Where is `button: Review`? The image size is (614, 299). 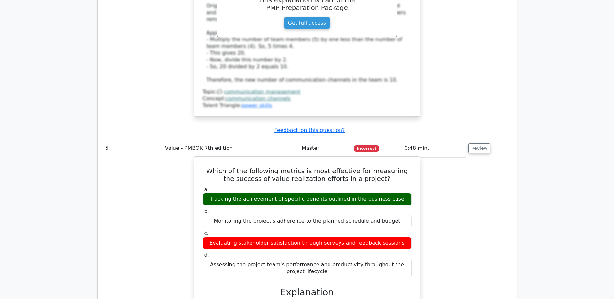 button: Review is located at coordinates (480, 148).